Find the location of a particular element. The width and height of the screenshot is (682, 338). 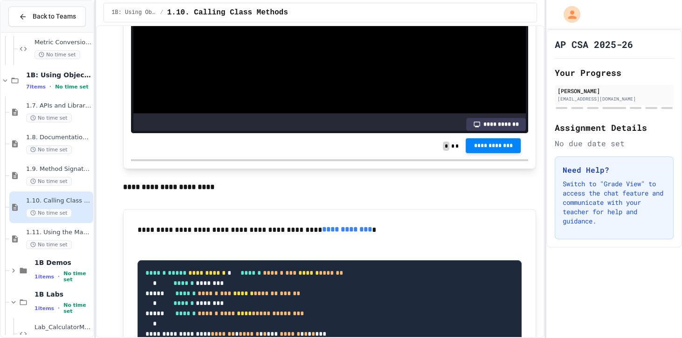

div: My Account is located at coordinates (568, 14).